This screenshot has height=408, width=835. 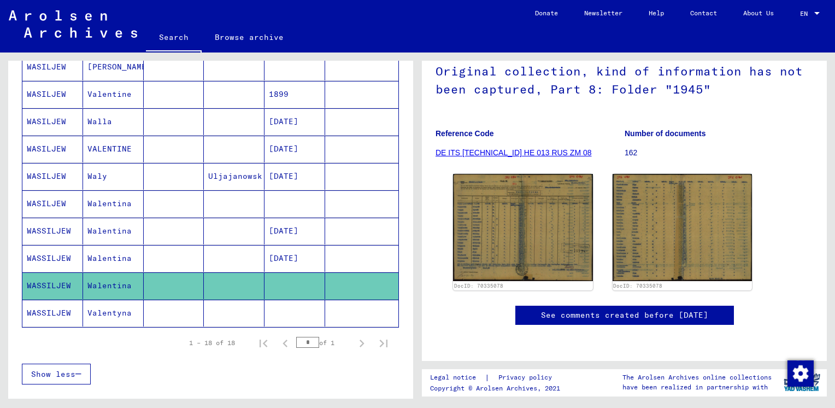 I want to click on div: of 1, so click(x=324, y=342).